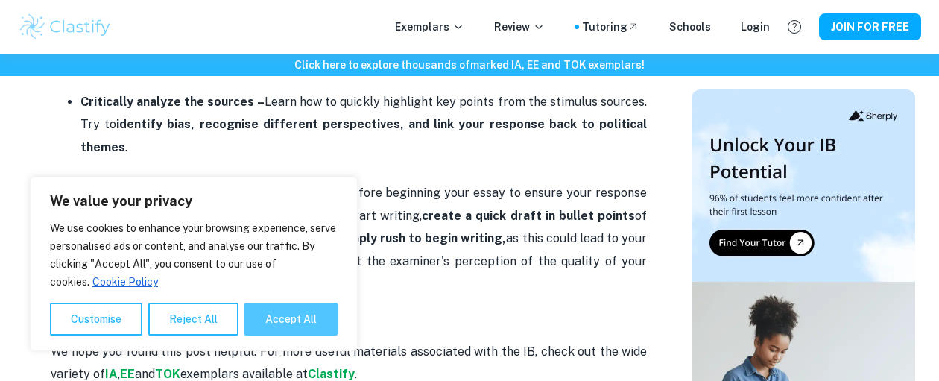  What do you see at coordinates (111, 373) in the screenshot?
I see `a: IA` at bounding box center [111, 373].